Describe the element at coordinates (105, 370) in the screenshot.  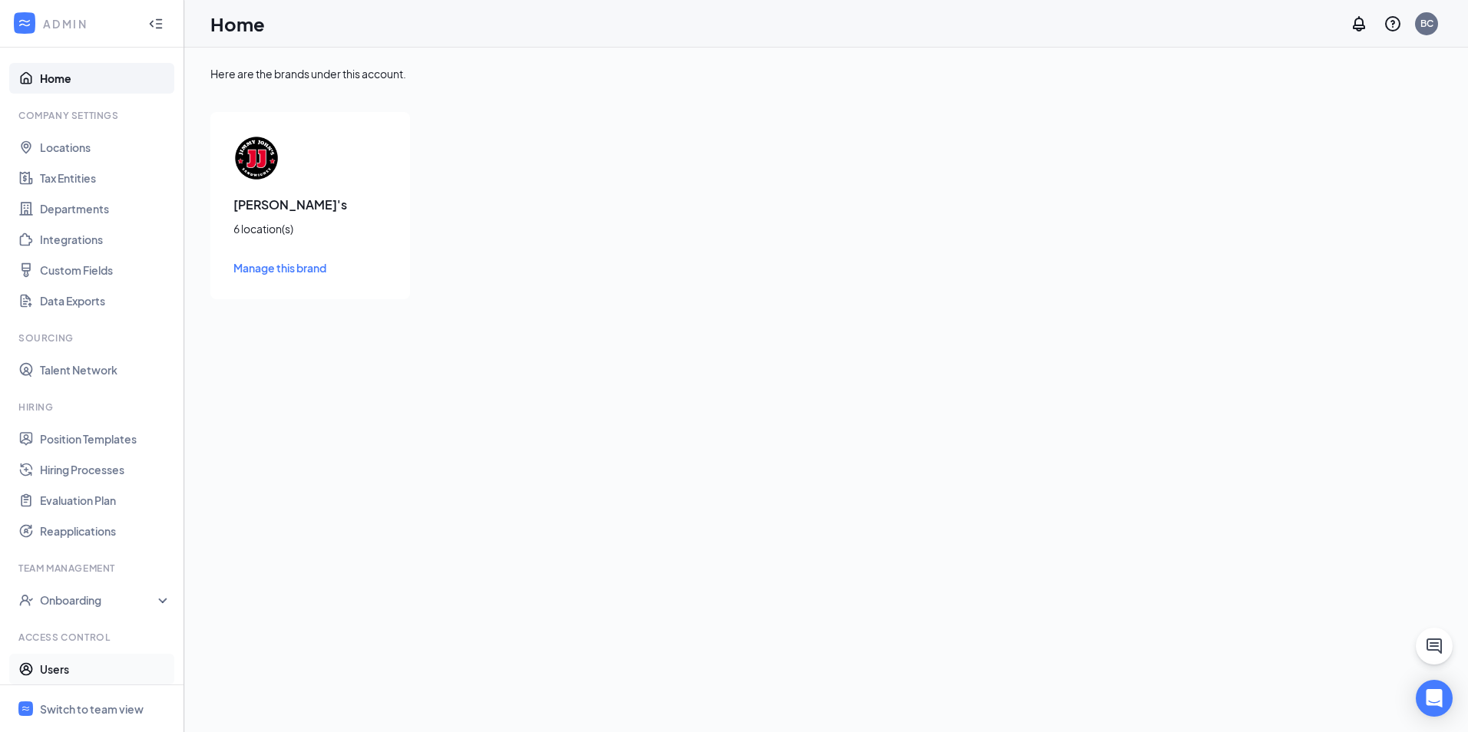
I see `a: Talent Network` at that location.